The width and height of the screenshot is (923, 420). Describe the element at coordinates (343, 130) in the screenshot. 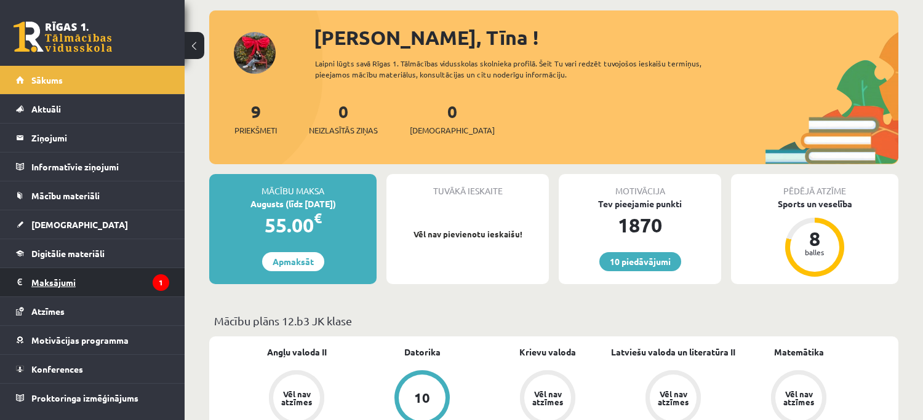

I see `span: Neizlasītās ziņas` at that location.